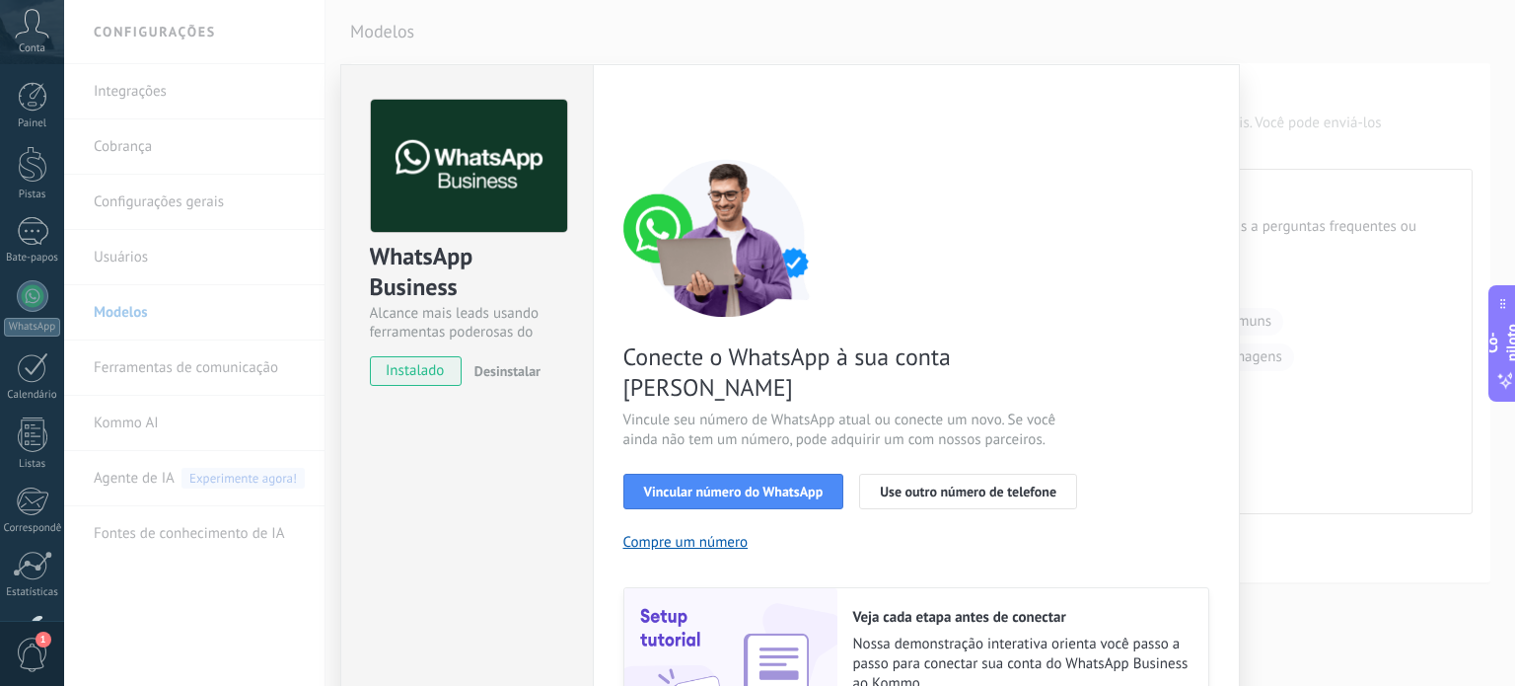 This screenshot has height=686, width=1515. What do you see at coordinates (727, 238) in the screenshot?
I see `img: número de conexão` at bounding box center [727, 238].